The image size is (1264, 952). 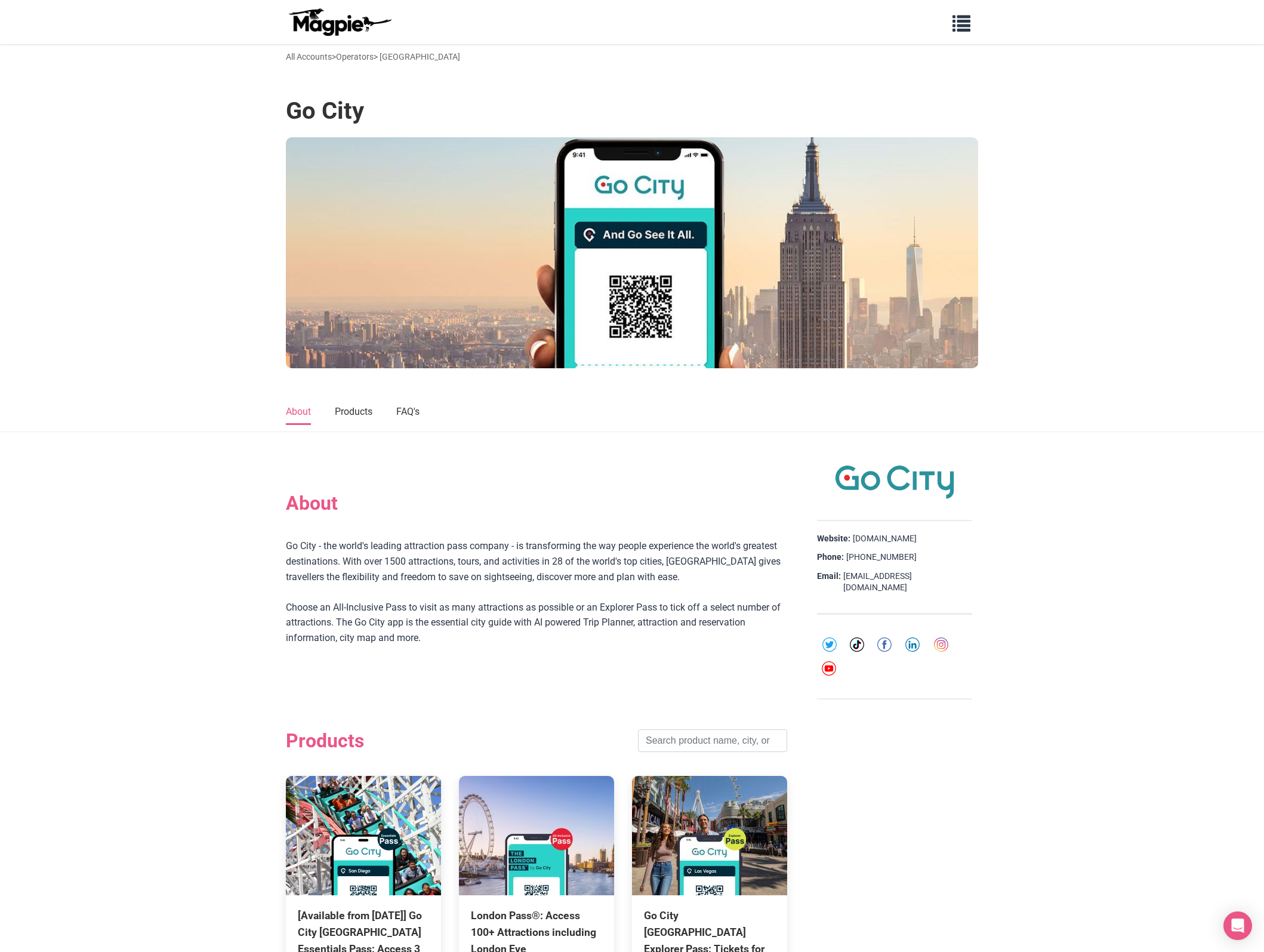 I want to click on h2: Products, so click(x=324, y=741).